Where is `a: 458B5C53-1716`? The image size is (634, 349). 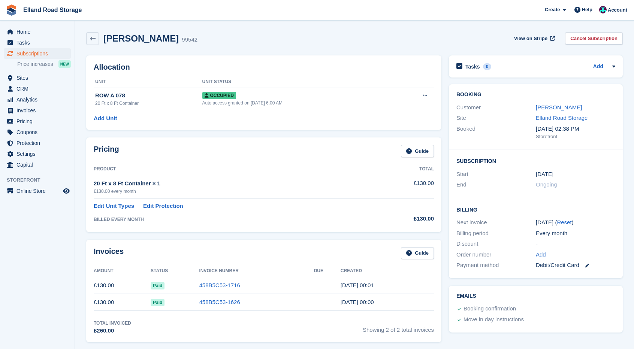
a: 458B5C53-1716 is located at coordinates (219, 285).